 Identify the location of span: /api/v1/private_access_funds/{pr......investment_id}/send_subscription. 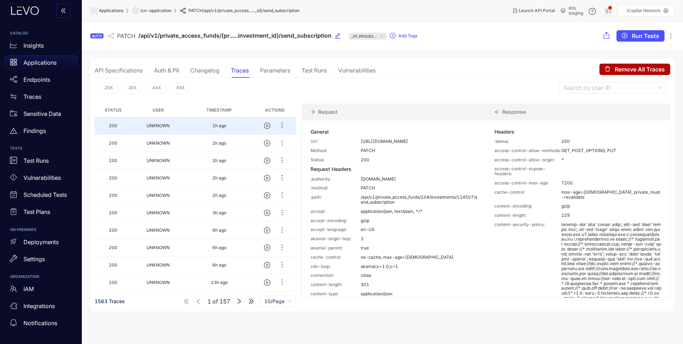
(235, 36).